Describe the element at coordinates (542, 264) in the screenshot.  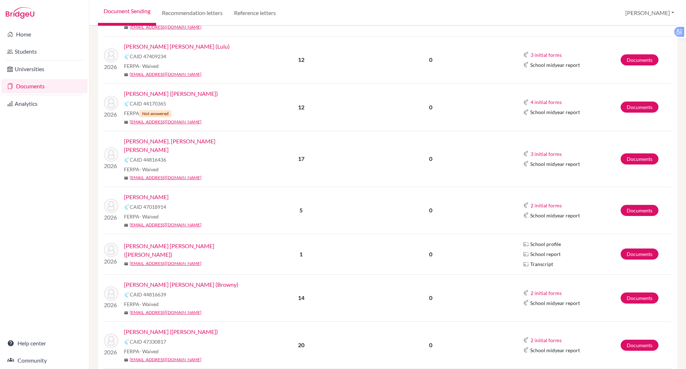
I see `span: Transcript` at that location.